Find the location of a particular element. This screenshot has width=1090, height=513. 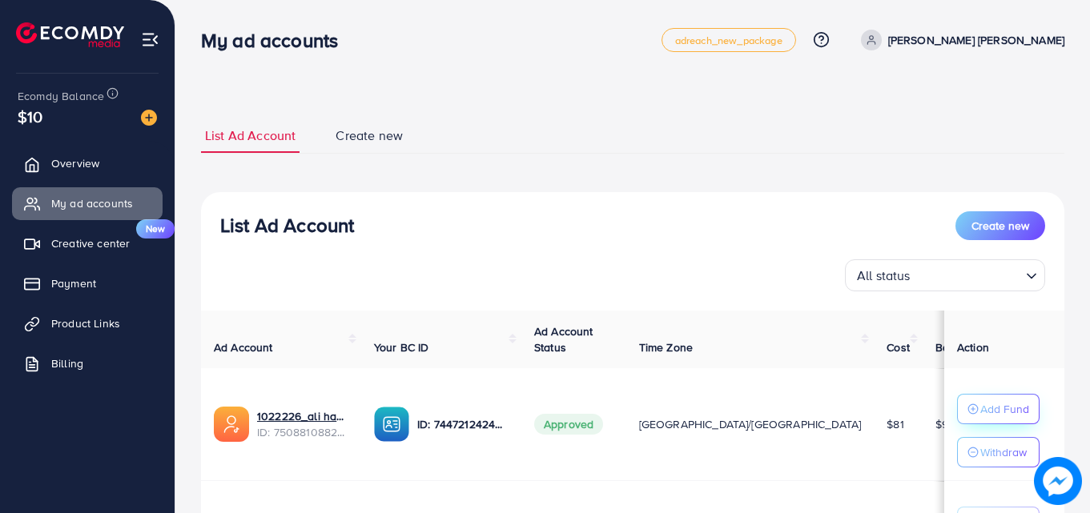

img: ic-ba-acc.ded83a64.svg is located at coordinates (392, 424).